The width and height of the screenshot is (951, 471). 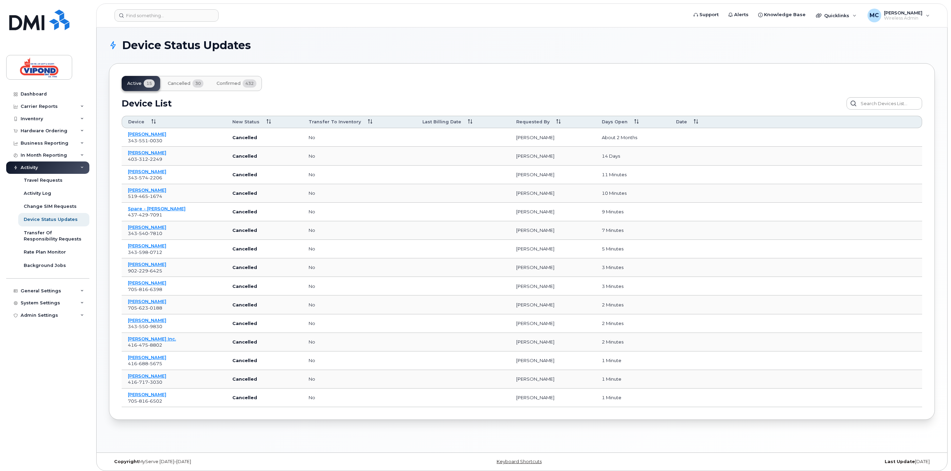 What do you see at coordinates (633, 175) in the screenshot?
I see `td: 11 minutes` at bounding box center [633, 175].